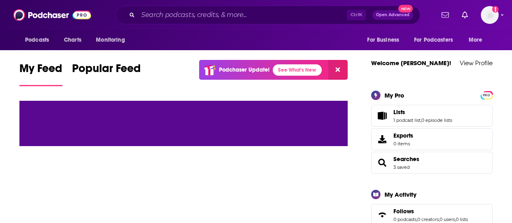 The image size is (512, 223). What do you see at coordinates (106, 74) in the screenshot?
I see `a: Popular Feed` at bounding box center [106, 74].